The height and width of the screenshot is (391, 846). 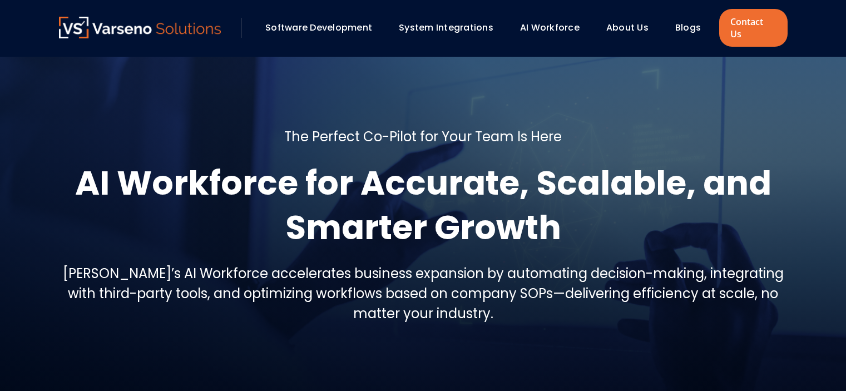 I want to click on div: AI Workforce, so click(x=554, y=28).